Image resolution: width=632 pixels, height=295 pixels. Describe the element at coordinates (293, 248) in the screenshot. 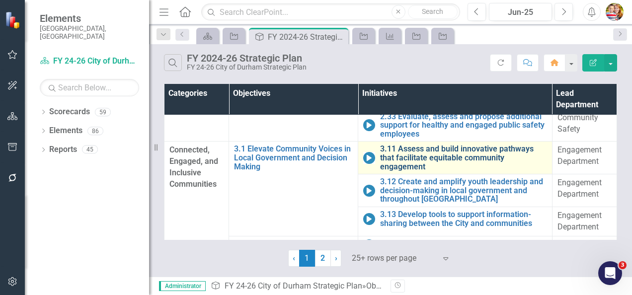

I see `a: 3.2 Make Housing more Affordable` at that location.